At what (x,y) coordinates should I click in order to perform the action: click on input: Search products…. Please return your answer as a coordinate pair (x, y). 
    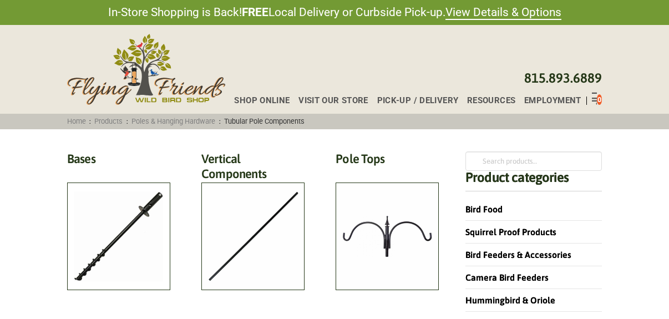
    Looking at the image, I should click on (533, 161).